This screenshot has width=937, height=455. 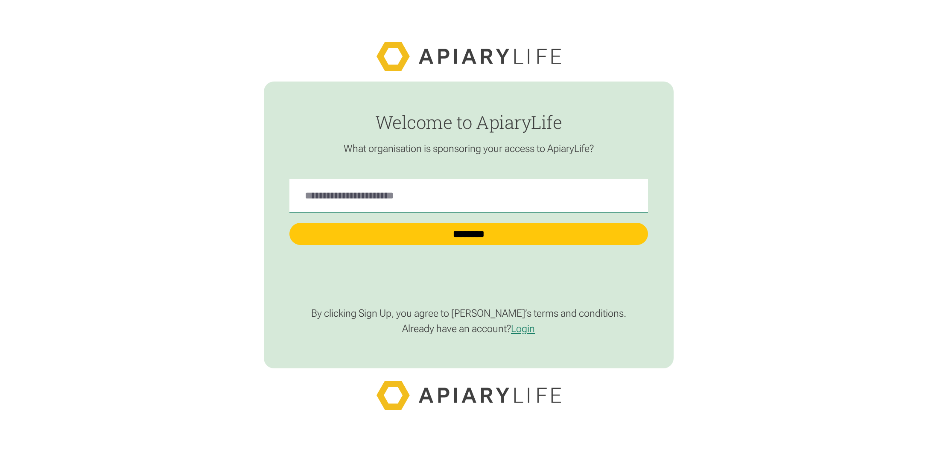 I want to click on form: find-employer, so click(x=469, y=225).